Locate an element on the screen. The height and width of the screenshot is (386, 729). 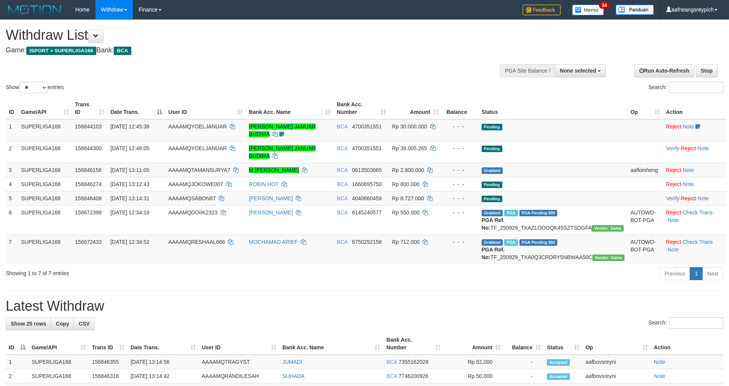
a: CSV is located at coordinates (84, 323).